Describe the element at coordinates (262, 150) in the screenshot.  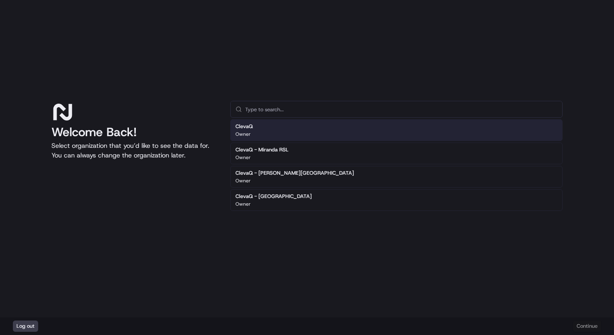
I see `h2: ClevaQ - Miranda RSL` at that location.